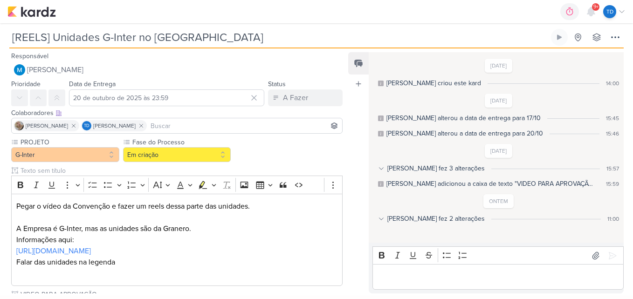 This screenshot has width=633, height=299. What do you see at coordinates (559, 37) in the screenshot?
I see `div: Ligar relógio` at bounding box center [559, 37].